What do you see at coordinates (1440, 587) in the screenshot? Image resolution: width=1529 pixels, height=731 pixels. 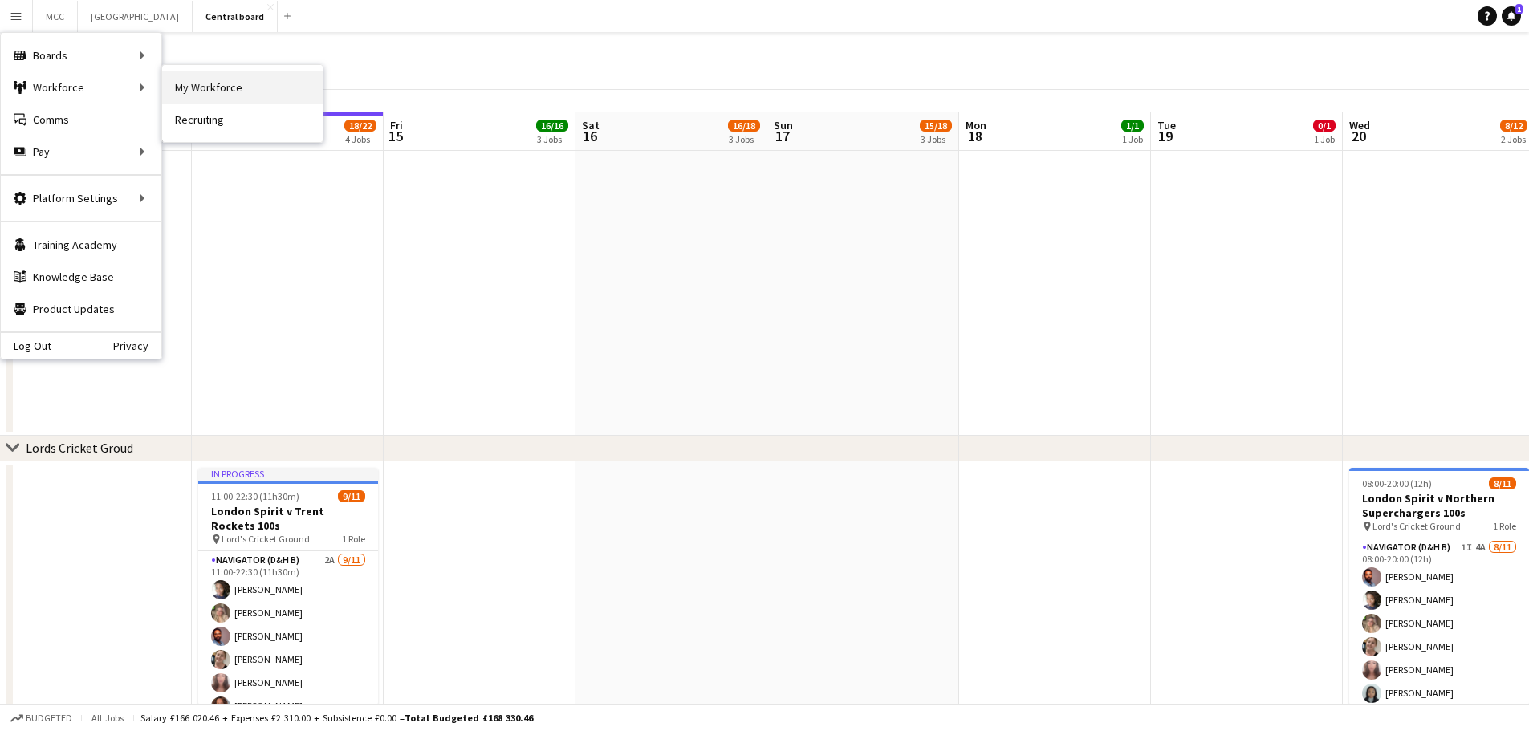 I see `app-job-card: 08:00-20:00 (12h)8/11London Spirit v Northern Superchargers 100s Lord's Cricket Ground1 RoleNavig...` at bounding box center [1440, 587].